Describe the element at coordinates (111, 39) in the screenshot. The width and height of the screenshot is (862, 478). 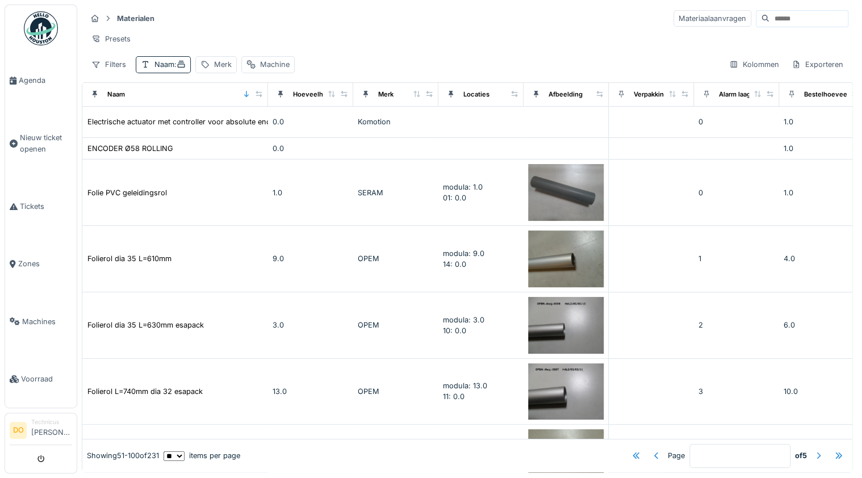
I see `div: Presets` at that location.